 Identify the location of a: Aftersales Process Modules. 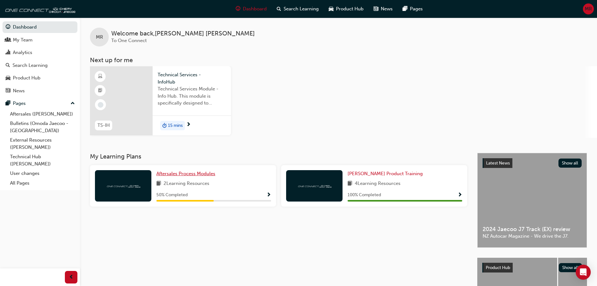
(187, 173).